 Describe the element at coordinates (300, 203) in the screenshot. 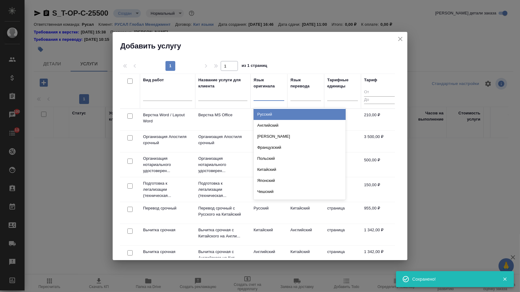

I see `div: Сербский` at that location.